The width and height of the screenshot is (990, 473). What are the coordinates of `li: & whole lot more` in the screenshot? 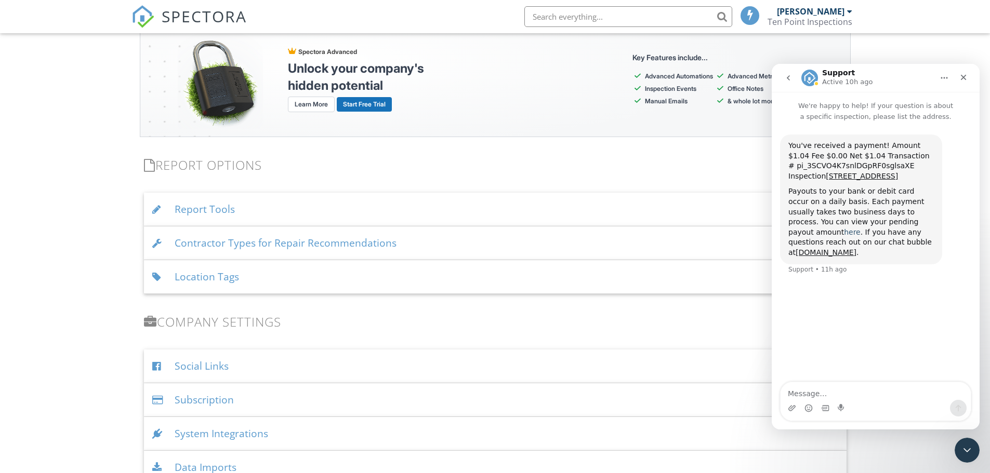 It's located at (761, 101).